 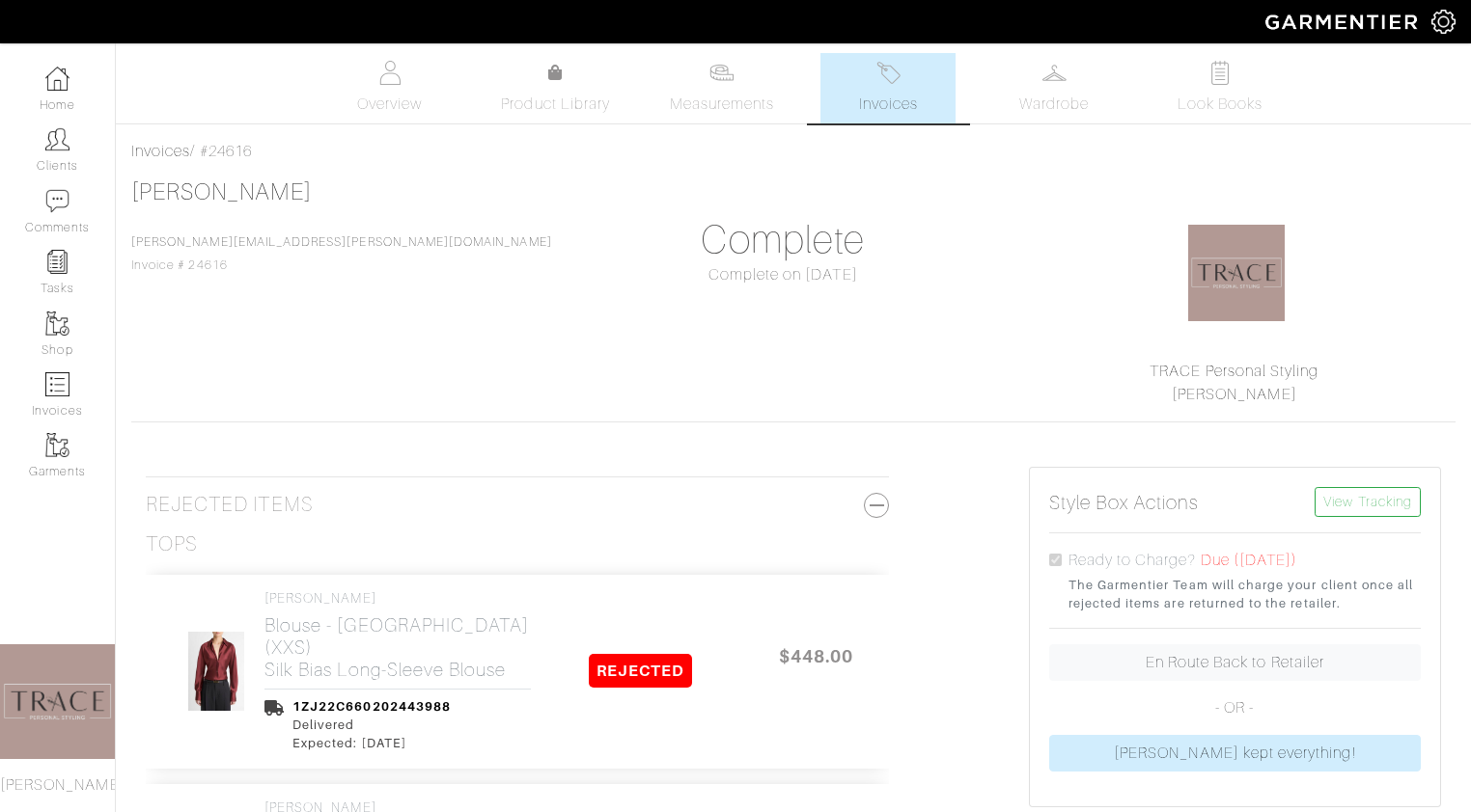 I want to click on img: measurements-466bbee1fd09ba9460f595b01e5d73f9e2bff037440d3c8f018324cb6cdf7a4a.svg, so click(x=722, y=73).